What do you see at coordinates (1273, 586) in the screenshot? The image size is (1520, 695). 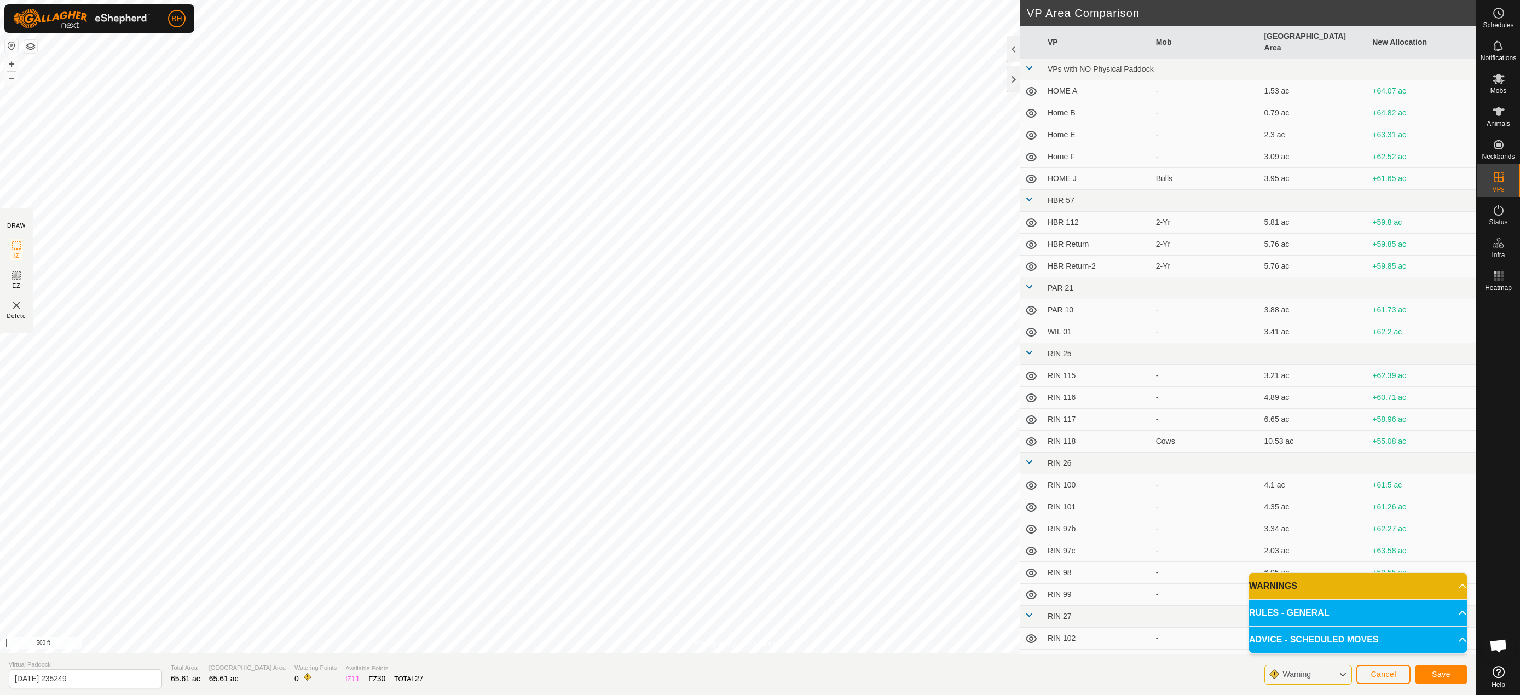 I see `span: WARNINGS` at bounding box center [1273, 586].